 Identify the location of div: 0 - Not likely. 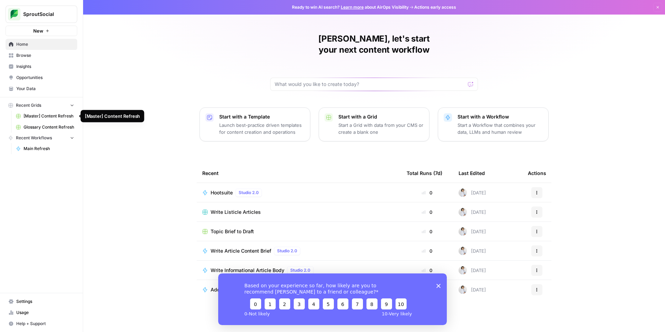
(59, 40).